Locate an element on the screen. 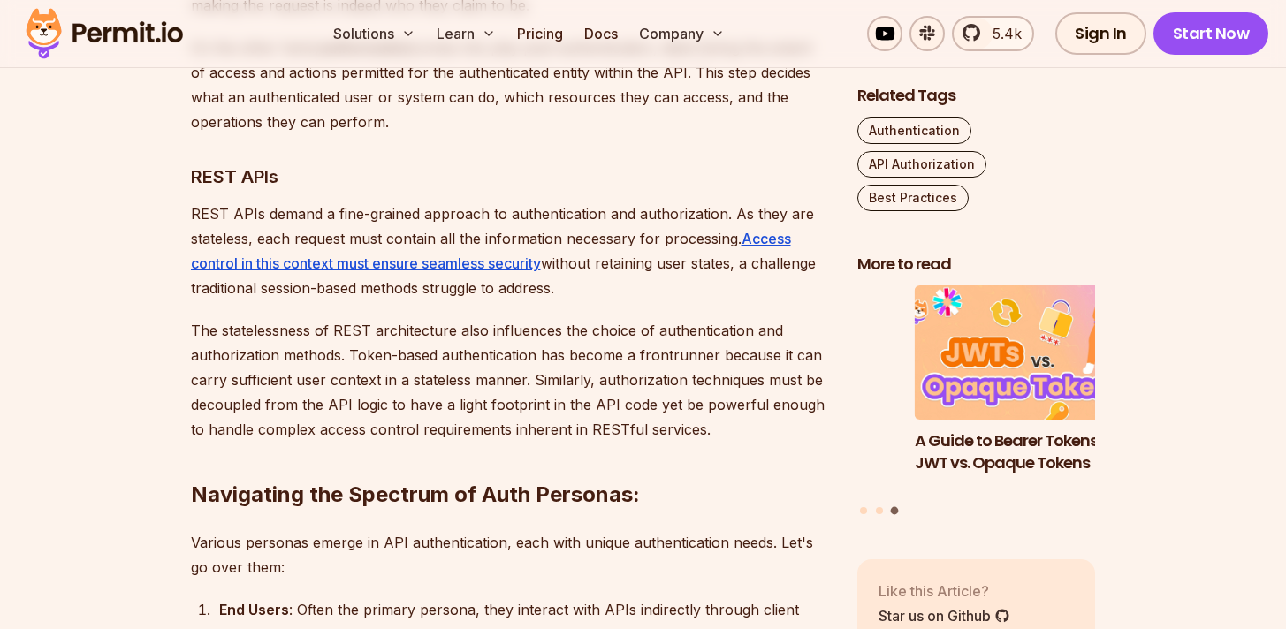  img: Permit logo is located at coordinates (104, 34).